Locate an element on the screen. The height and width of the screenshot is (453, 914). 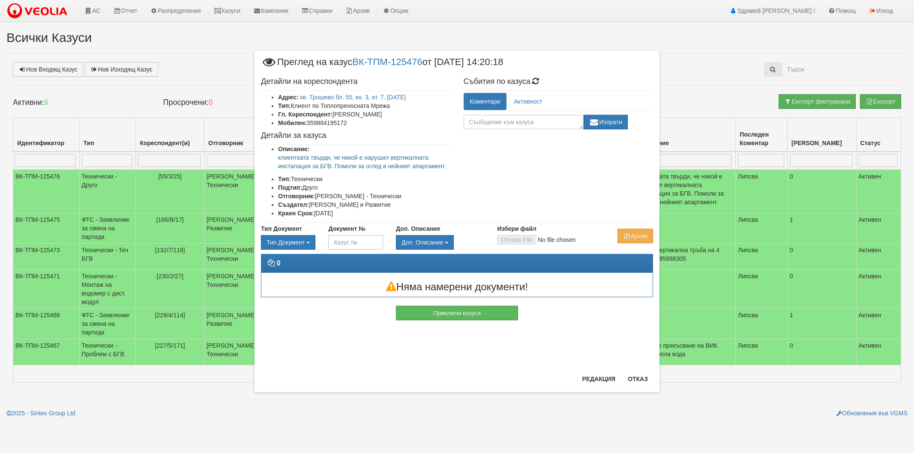
a: ВК-ТПМ-125476 is located at coordinates (387, 62).